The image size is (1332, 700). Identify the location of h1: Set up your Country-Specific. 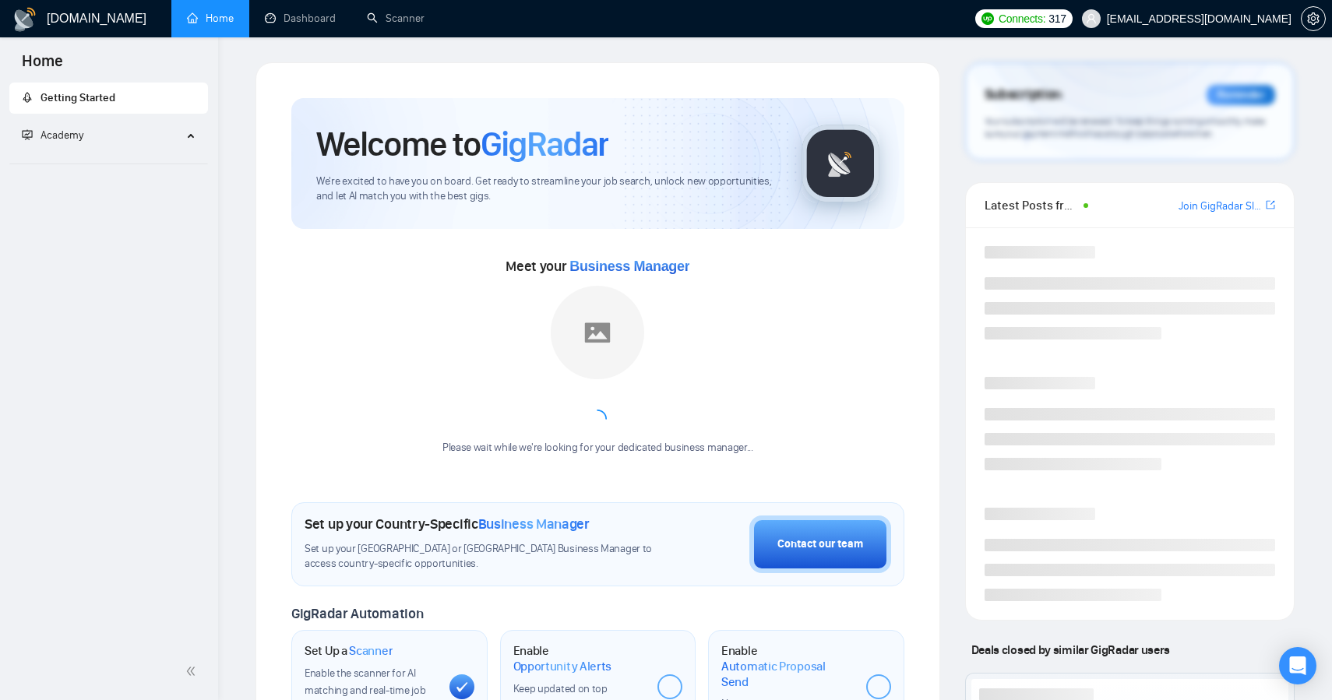
(447, 524).